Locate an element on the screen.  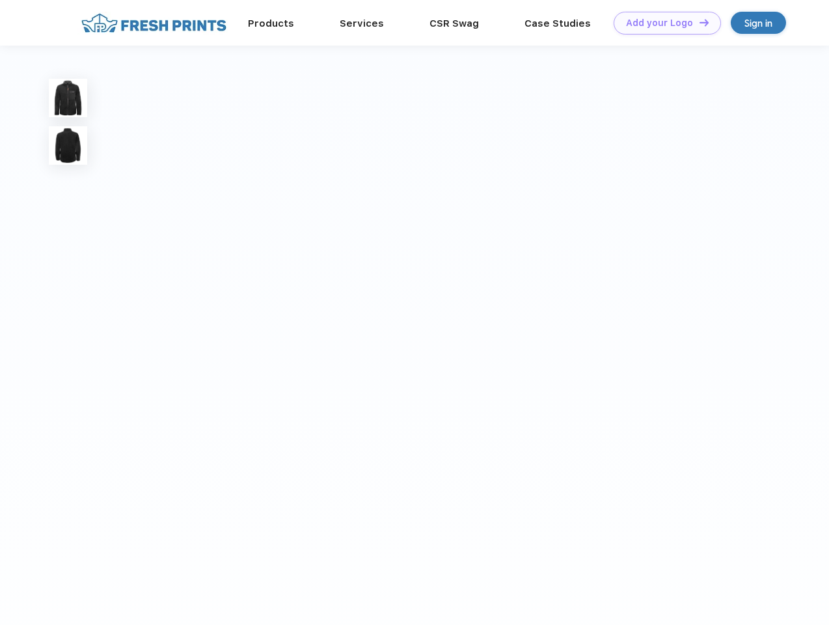
div: Add your Logo is located at coordinates (659, 23).